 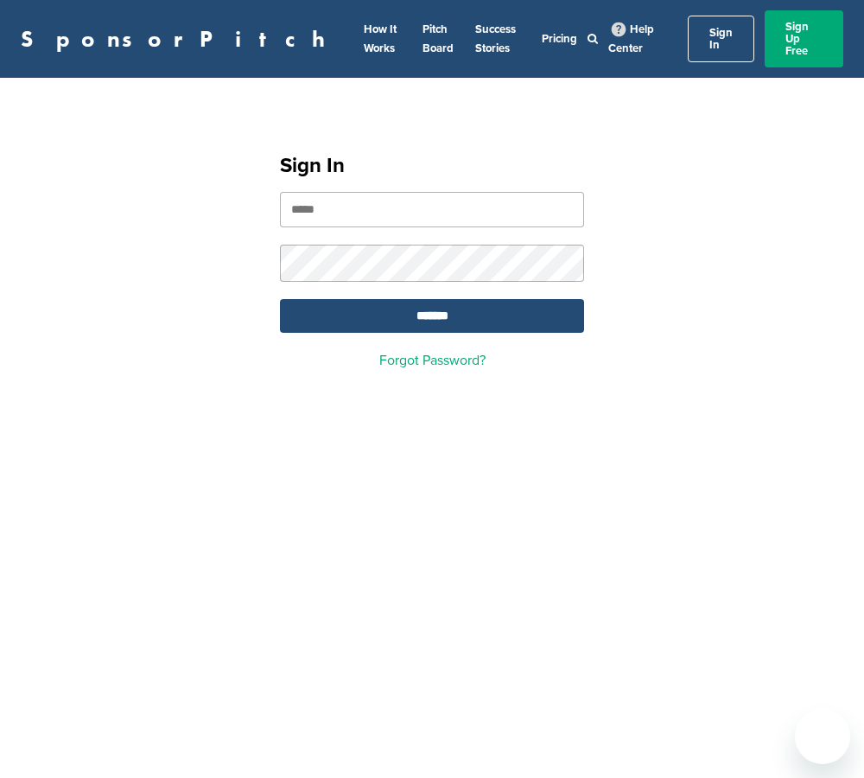 I want to click on a: How It Works, so click(x=380, y=39).